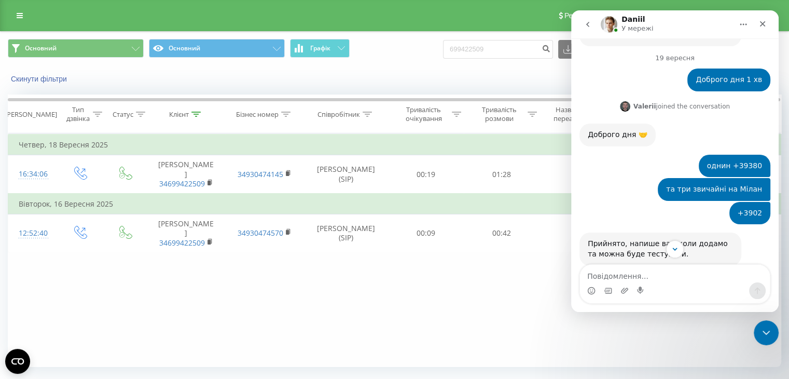 The height and width of the screenshot is (379, 789). I want to click on button: Open CMP widget, so click(18, 361).